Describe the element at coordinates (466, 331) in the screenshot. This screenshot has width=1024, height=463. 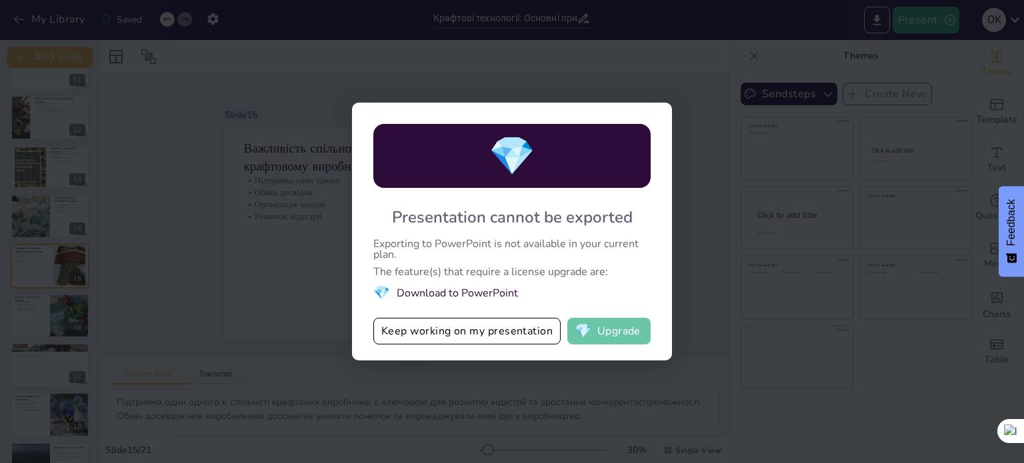
I see `button: Keep working on my presentation` at that location.